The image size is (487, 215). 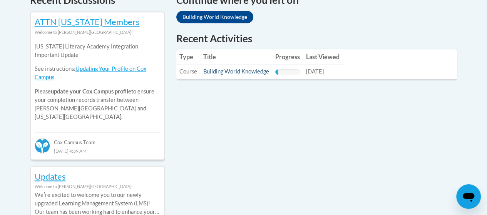 I want to click on div: Progress, %, so click(x=277, y=72).